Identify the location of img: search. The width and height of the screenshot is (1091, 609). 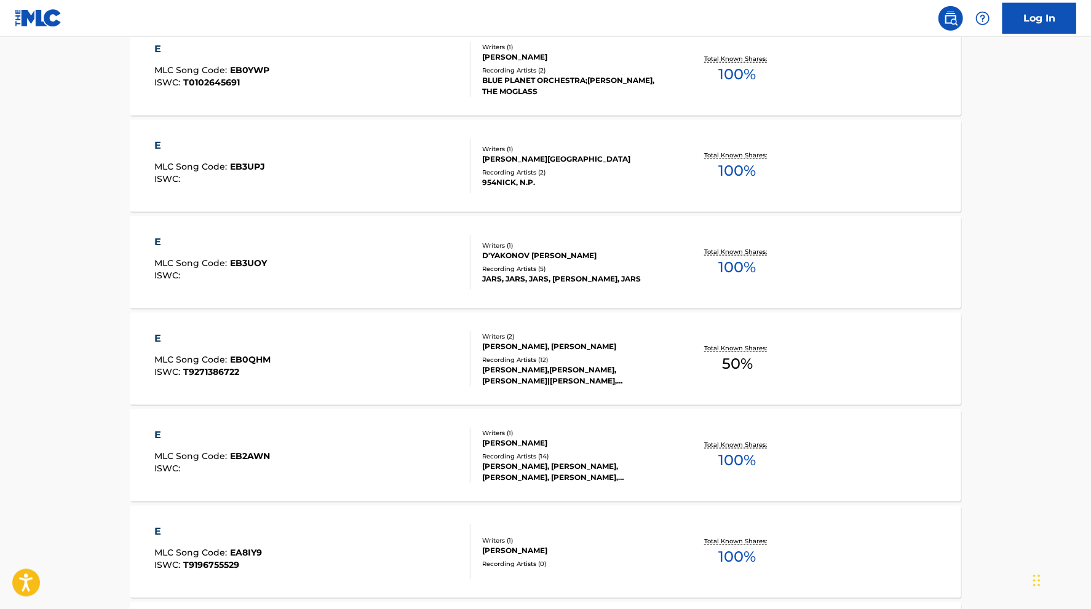
(951, 18).